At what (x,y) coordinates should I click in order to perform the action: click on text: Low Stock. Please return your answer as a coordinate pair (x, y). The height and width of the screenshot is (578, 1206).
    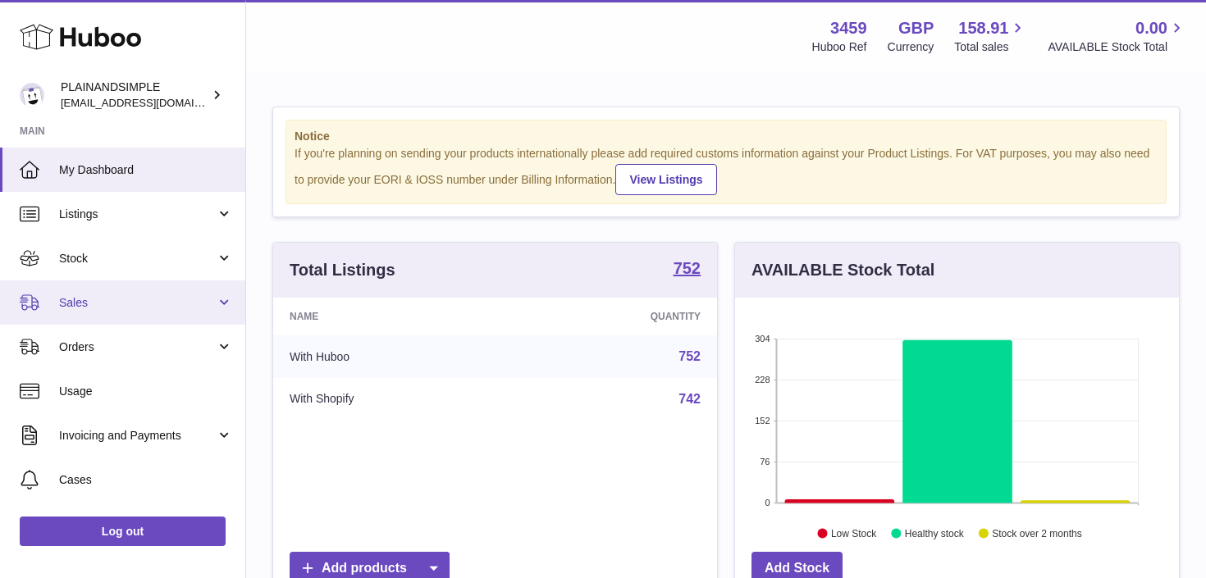
    Looking at the image, I should click on (854, 533).